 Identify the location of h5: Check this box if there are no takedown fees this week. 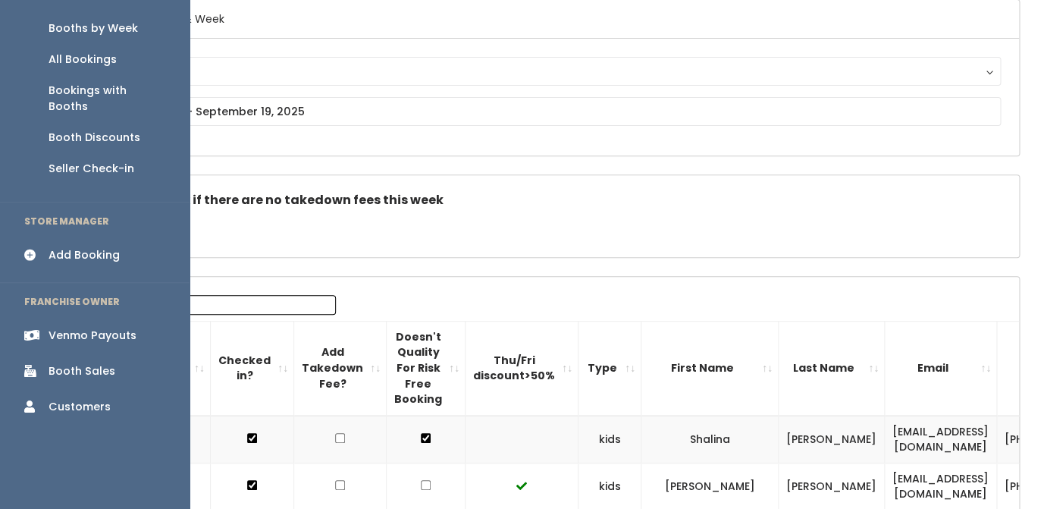
(548, 200).